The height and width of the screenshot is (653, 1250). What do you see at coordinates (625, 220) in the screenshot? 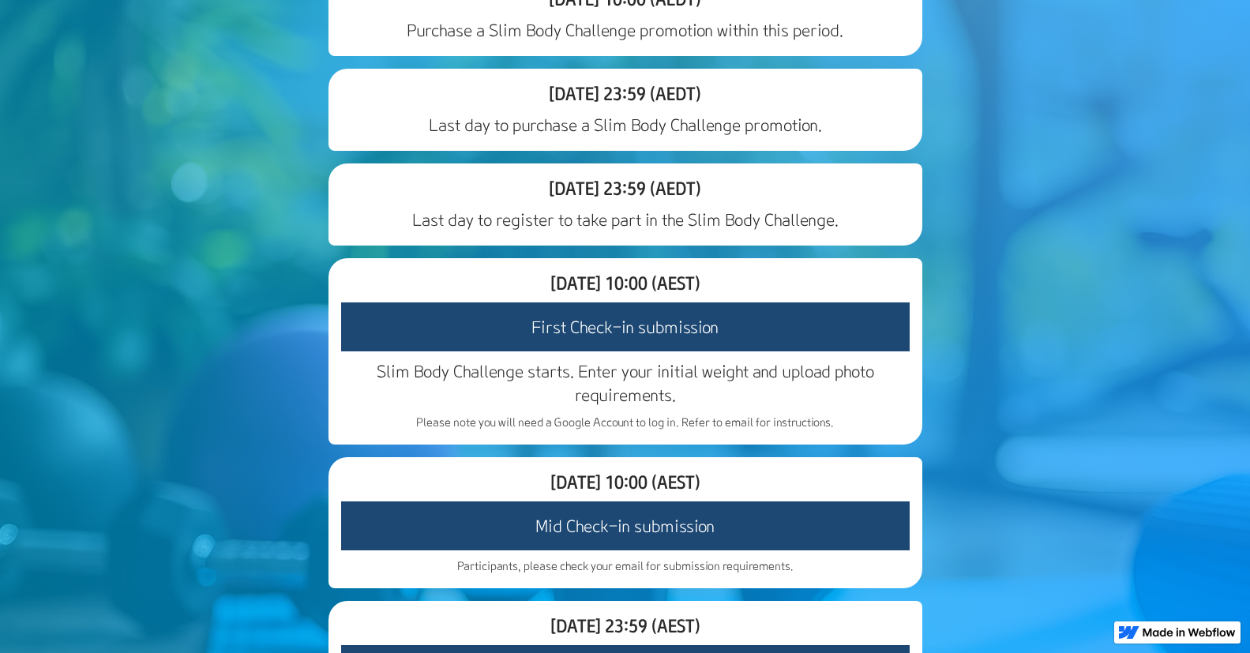
I see `h3: Last day to register to take part in the Slim Body Challenge.` at bounding box center [625, 220].